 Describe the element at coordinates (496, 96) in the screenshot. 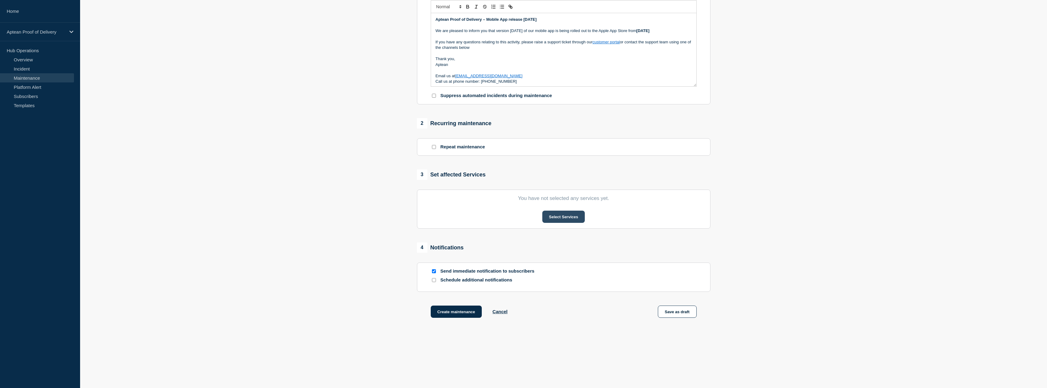

I see `p: Suppress automated incidents during maintenance` at that location.